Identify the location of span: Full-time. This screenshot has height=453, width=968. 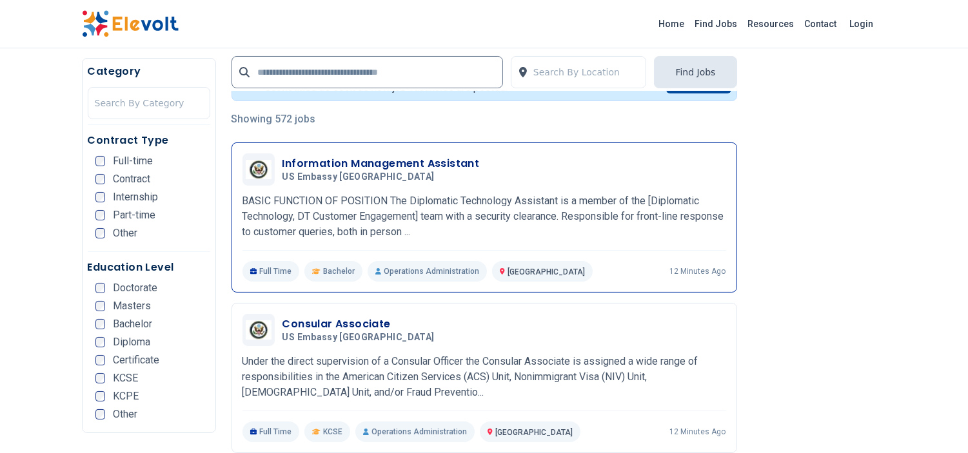
(133, 161).